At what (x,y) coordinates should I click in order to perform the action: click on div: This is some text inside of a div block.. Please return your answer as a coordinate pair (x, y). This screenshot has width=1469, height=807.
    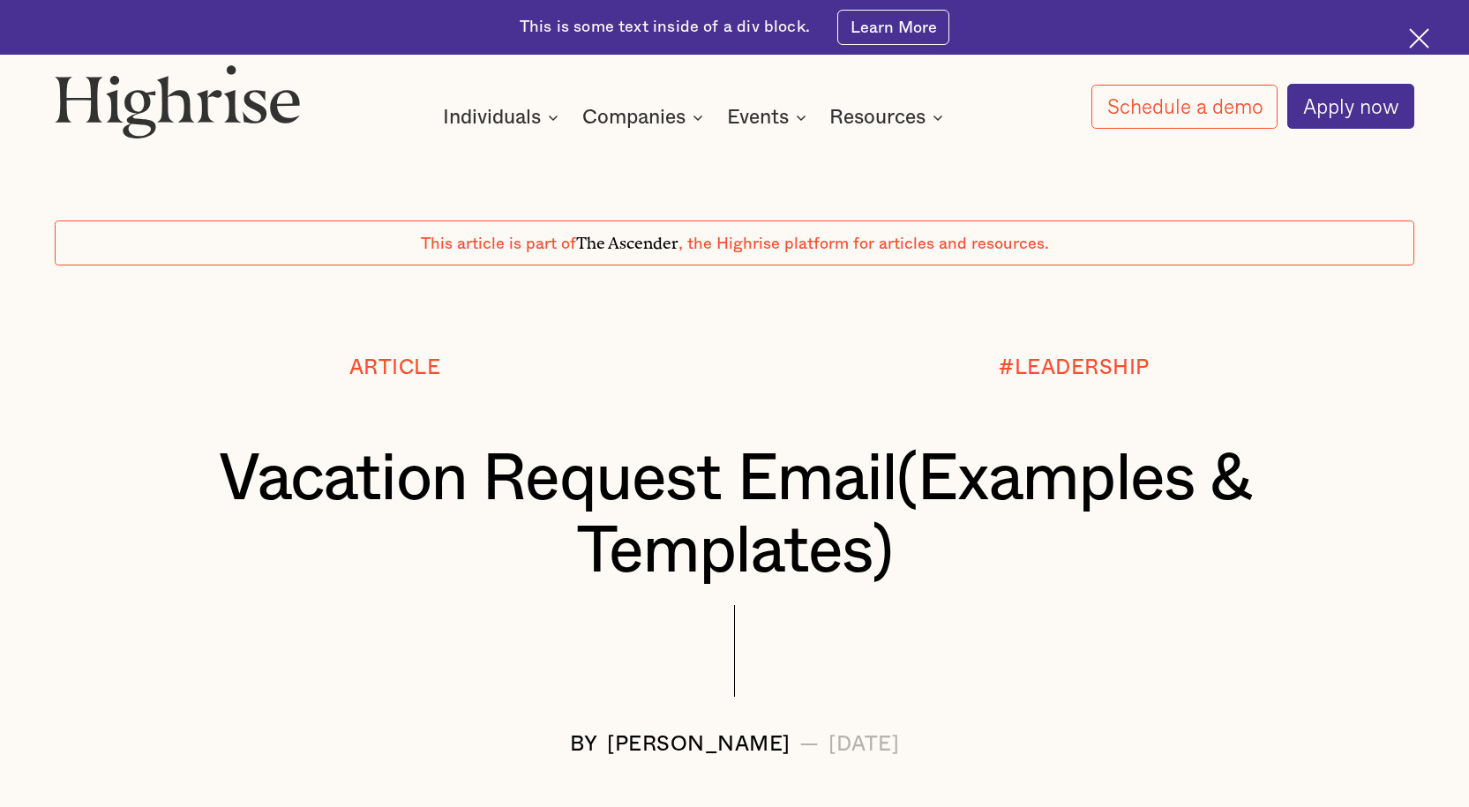
    Looking at the image, I should click on (664, 27).